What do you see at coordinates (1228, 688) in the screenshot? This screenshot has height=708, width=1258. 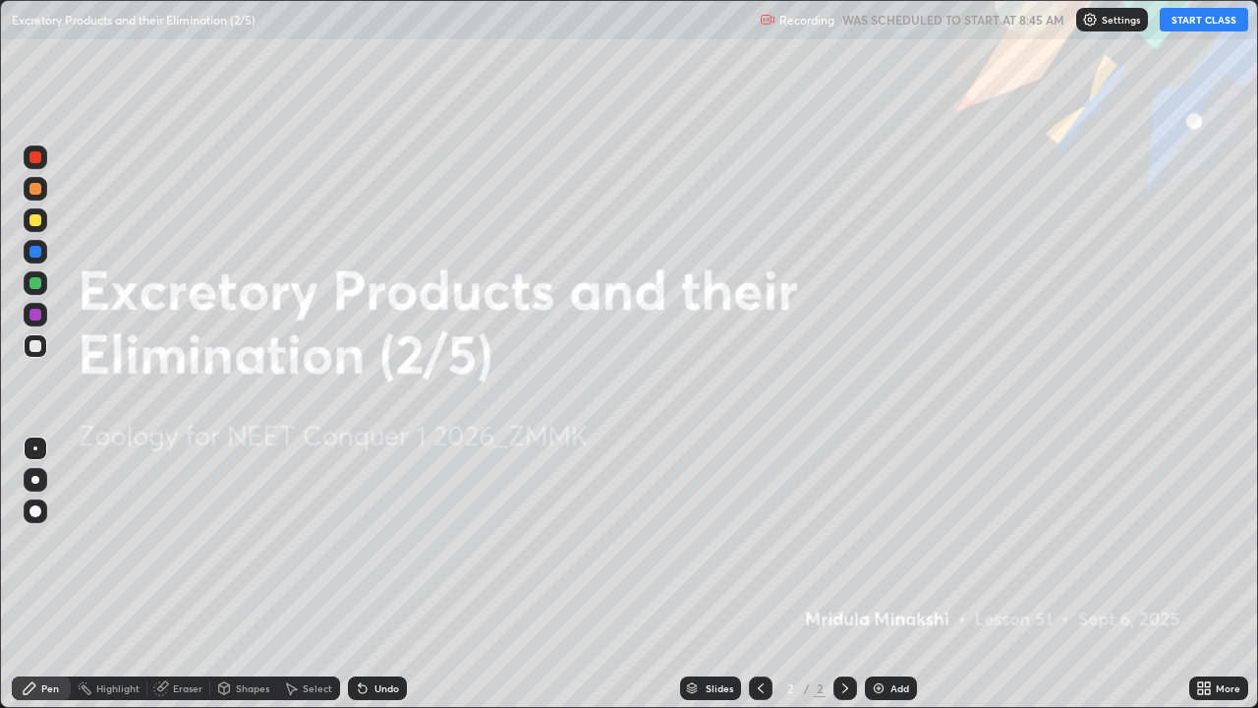 I see `div: More` at bounding box center [1228, 688].